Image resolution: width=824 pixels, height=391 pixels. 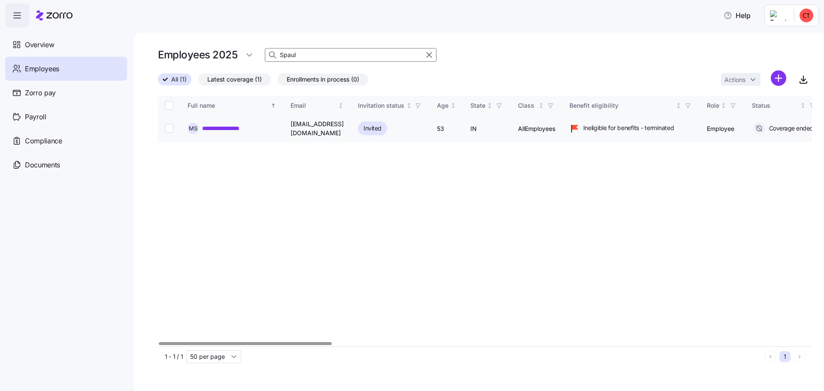 What do you see at coordinates (778, 15) in the screenshot?
I see `img: Employer logo` at bounding box center [778, 15].